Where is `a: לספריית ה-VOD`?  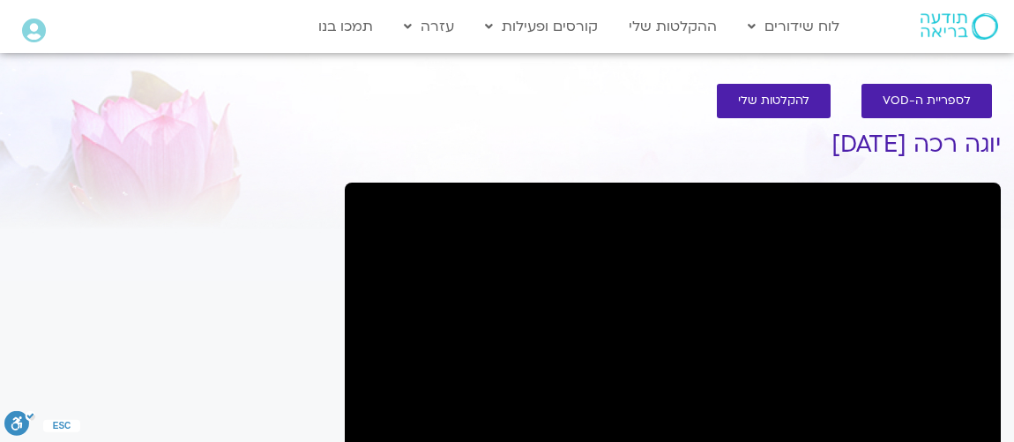
a: לספריית ה-VOD is located at coordinates (927, 101).